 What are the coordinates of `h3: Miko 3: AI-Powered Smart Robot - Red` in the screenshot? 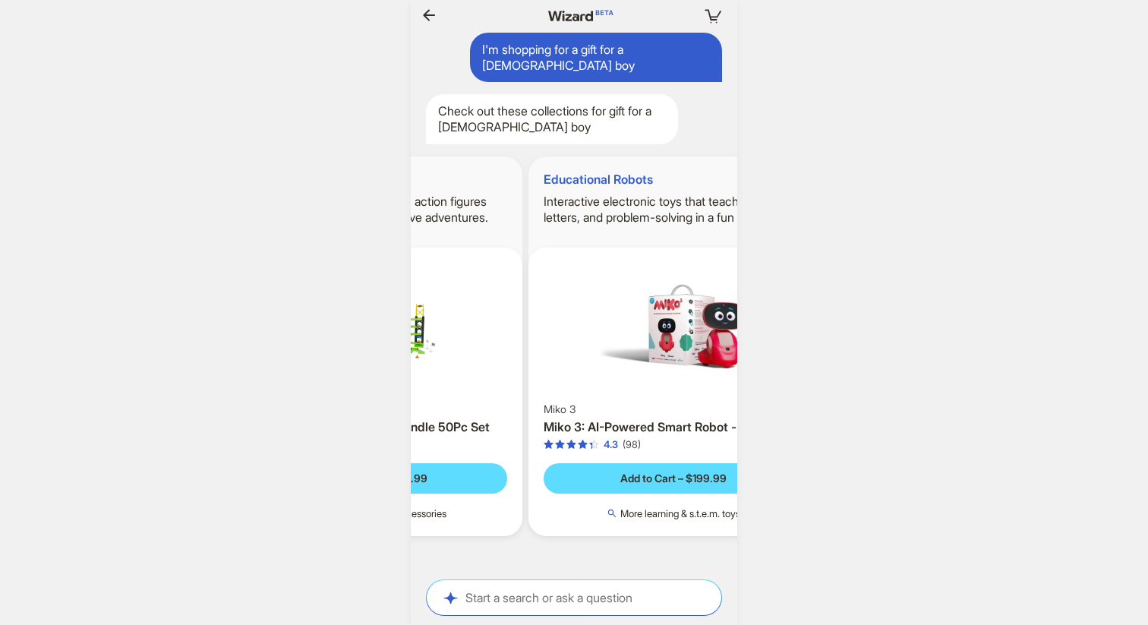 It's located at (673, 427).